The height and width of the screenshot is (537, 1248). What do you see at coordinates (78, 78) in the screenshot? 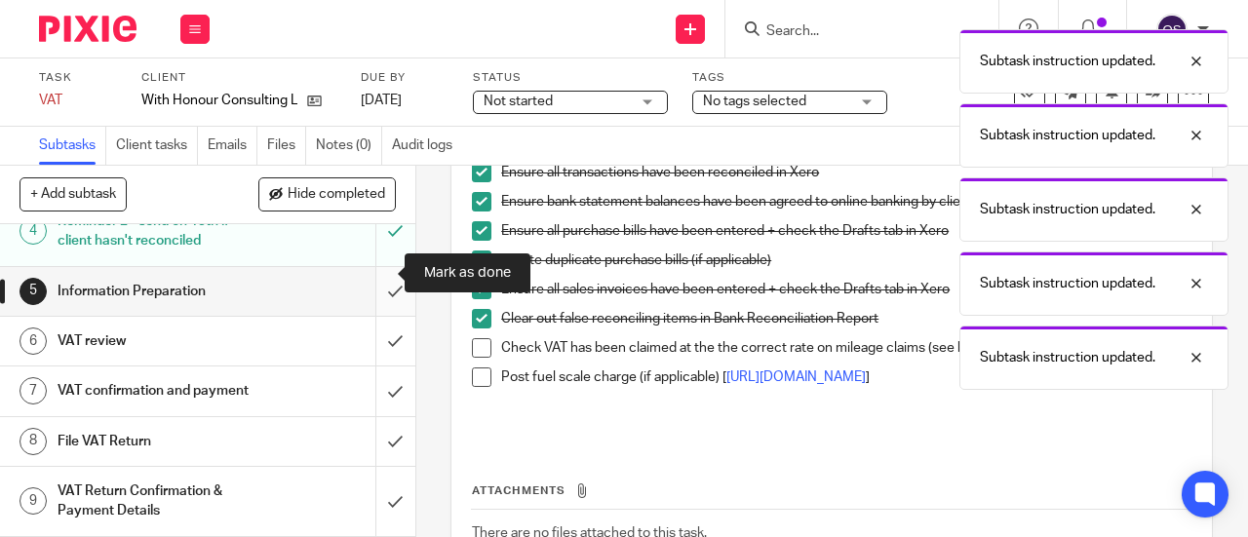
I see `label: Task` at bounding box center [78, 78].